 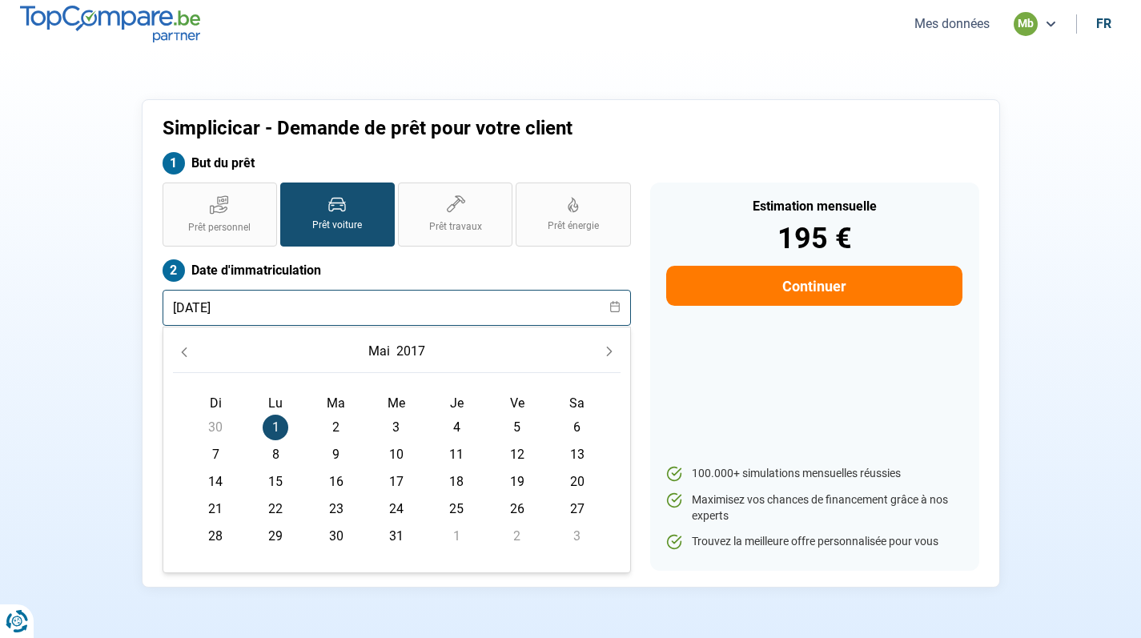 I want to click on td: 5, so click(x=517, y=428).